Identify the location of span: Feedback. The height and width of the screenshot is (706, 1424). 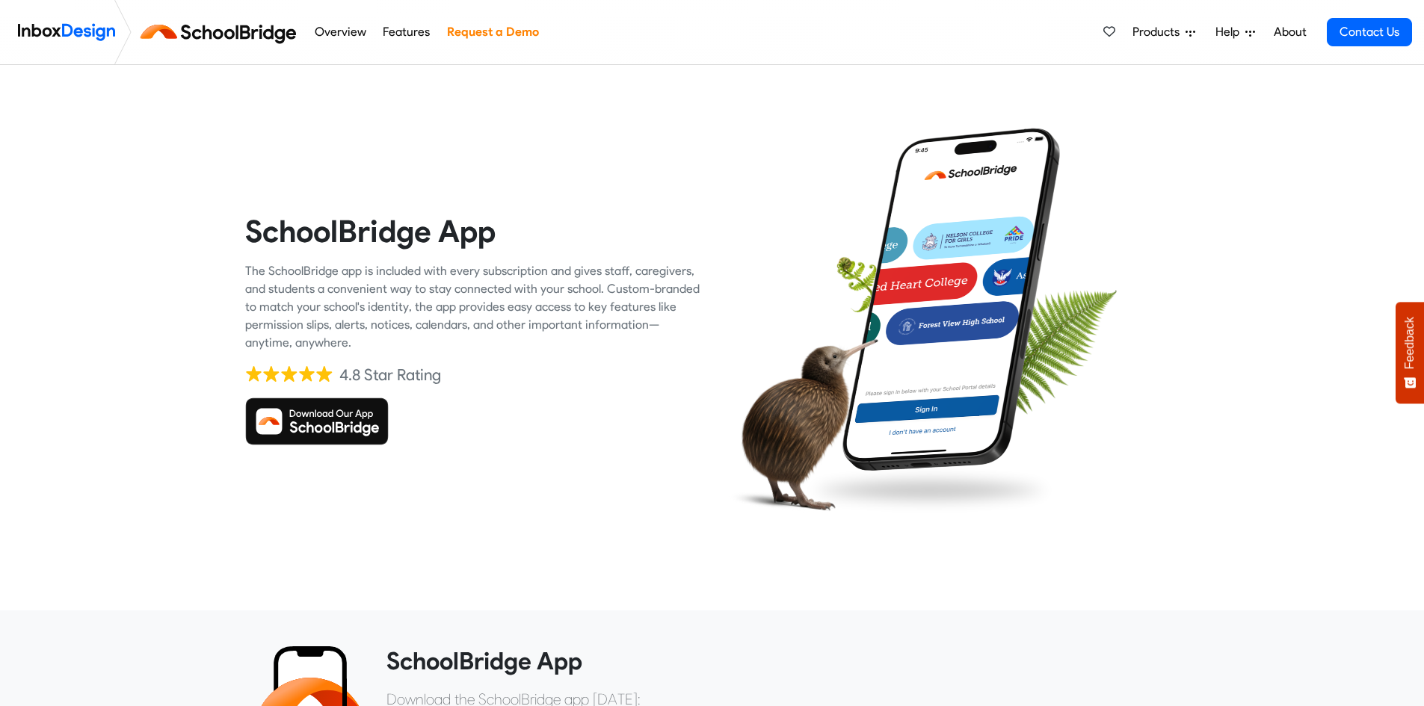
(1410, 343).